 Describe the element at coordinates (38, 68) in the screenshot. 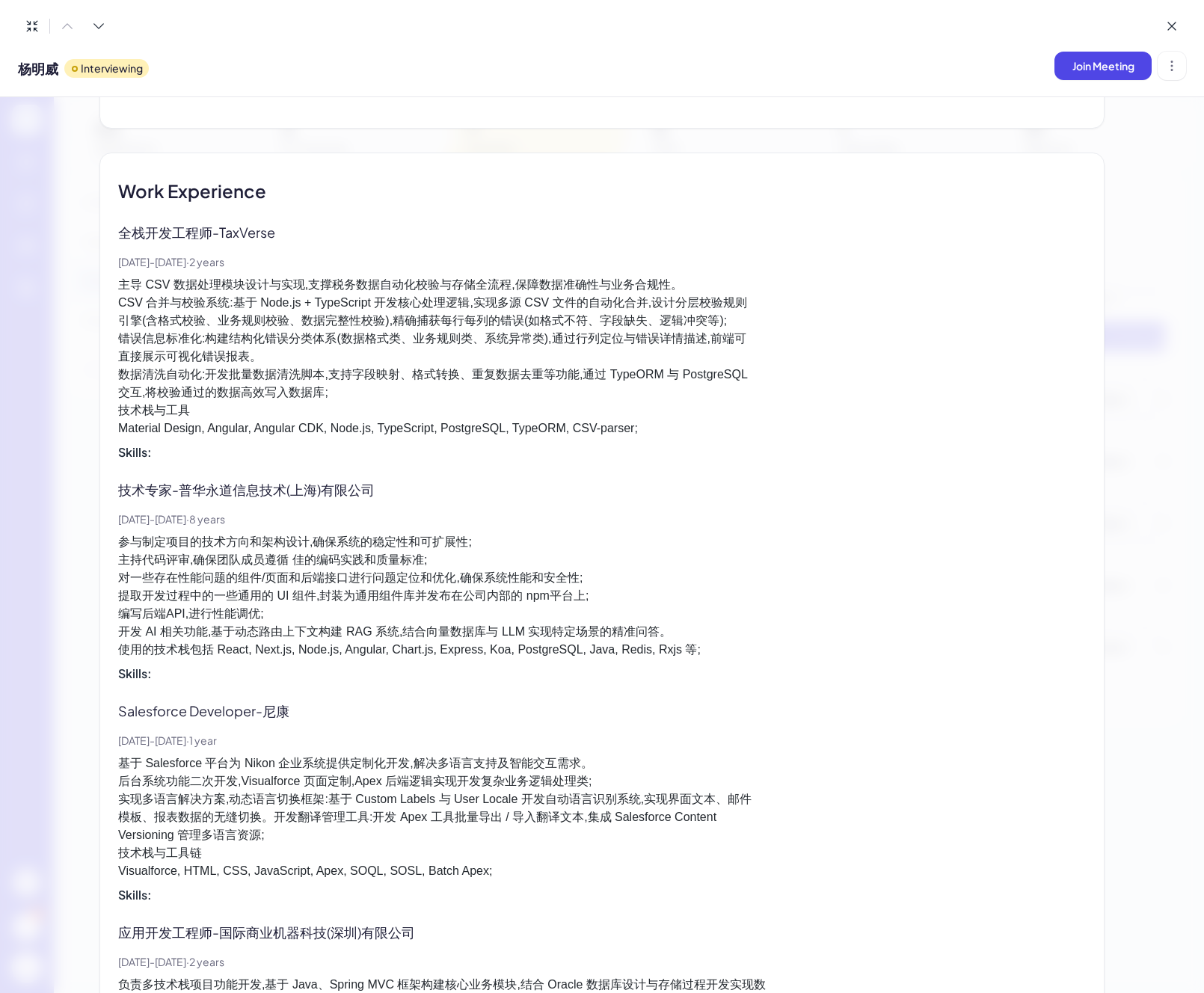

I see `span: 杨明威` at that location.